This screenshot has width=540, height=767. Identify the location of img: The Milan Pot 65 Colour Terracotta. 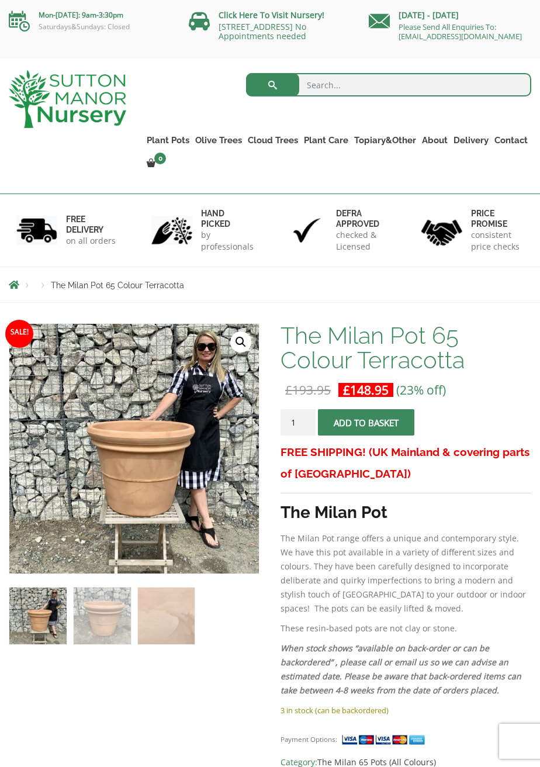
(38, 616).